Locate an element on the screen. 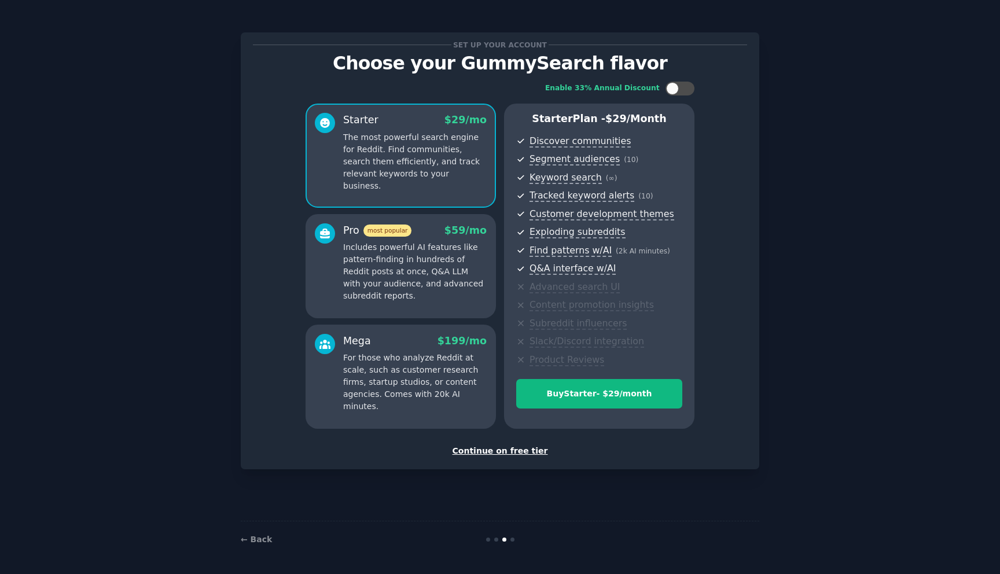  p: Choose your GummySearch flavor is located at coordinates (500, 63).